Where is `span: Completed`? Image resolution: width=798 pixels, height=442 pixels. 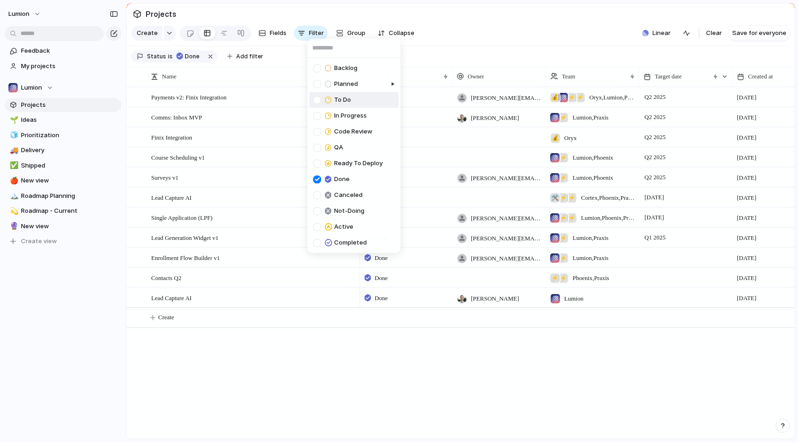
span: Completed is located at coordinates (350, 243).